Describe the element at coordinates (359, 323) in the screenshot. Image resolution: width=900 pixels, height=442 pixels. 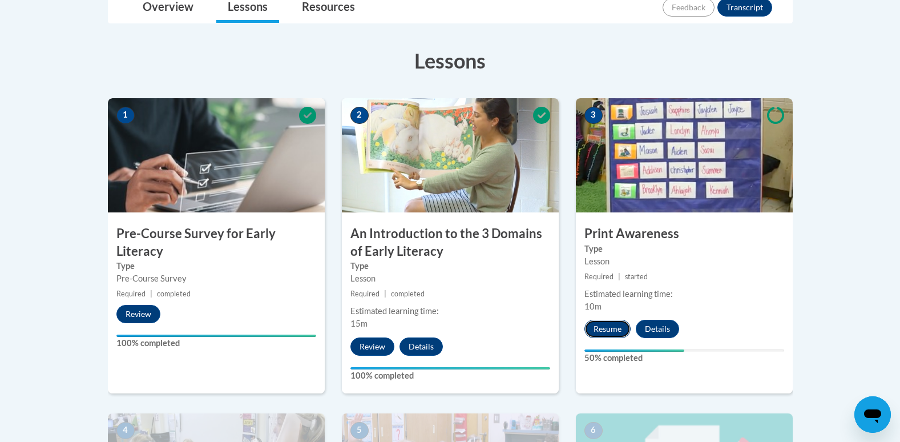
I see `span: 15m` at that location.